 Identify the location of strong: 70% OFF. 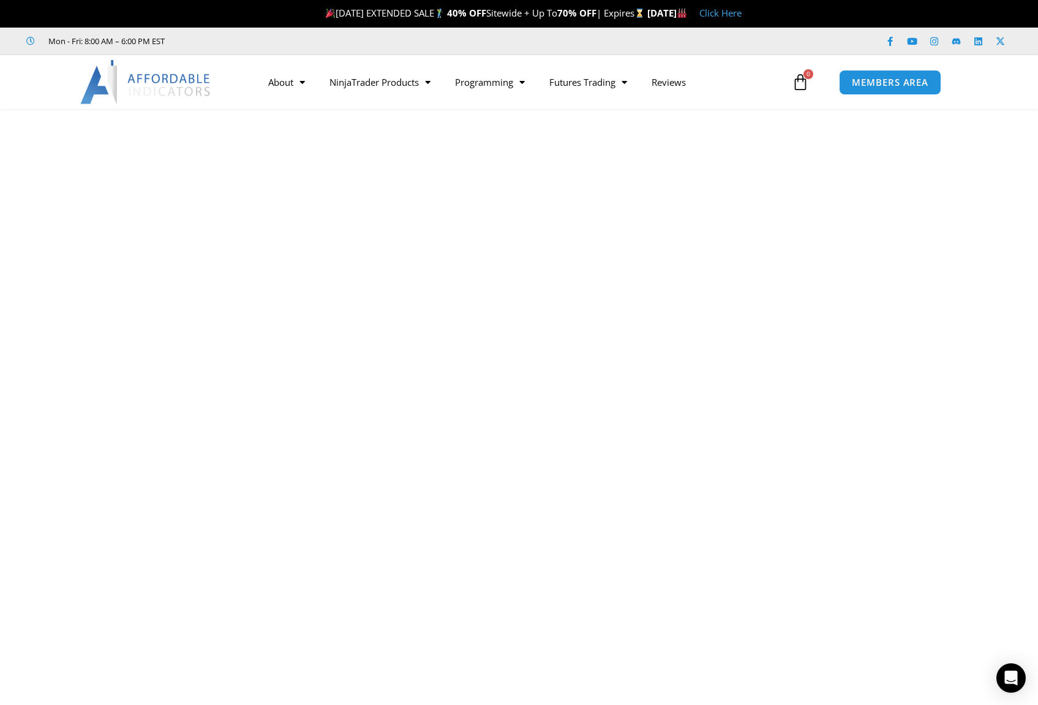
(577, 13).